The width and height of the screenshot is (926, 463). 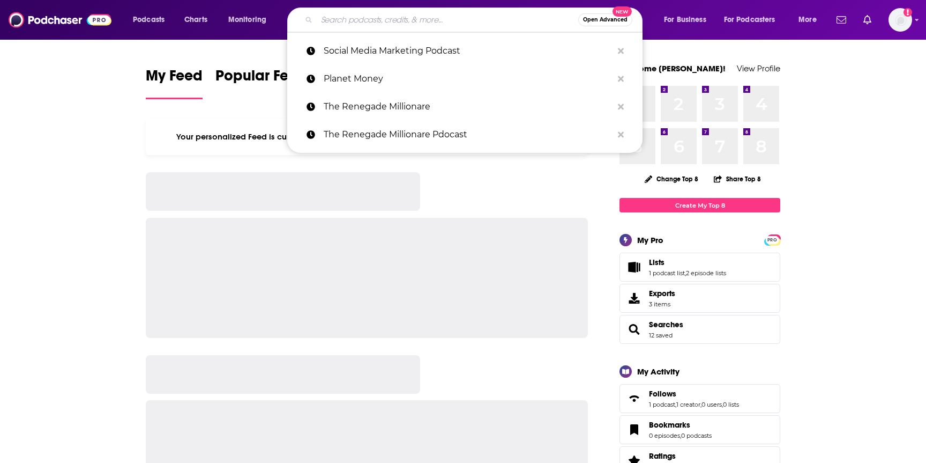 What do you see at coordinates (261, 83) in the screenshot?
I see `a: Popular Feed` at bounding box center [261, 83].